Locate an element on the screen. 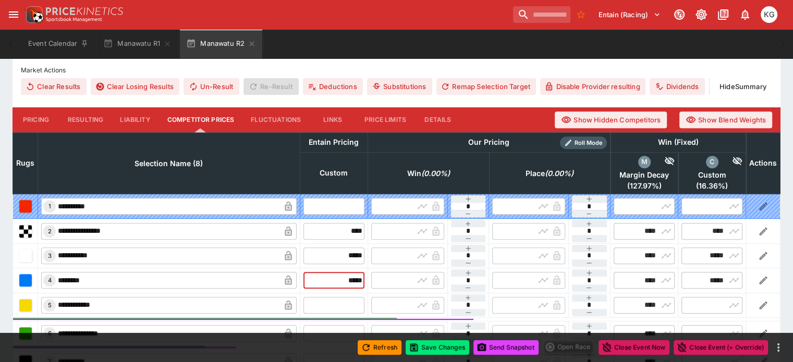  span: 4 is located at coordinates (50, 280).